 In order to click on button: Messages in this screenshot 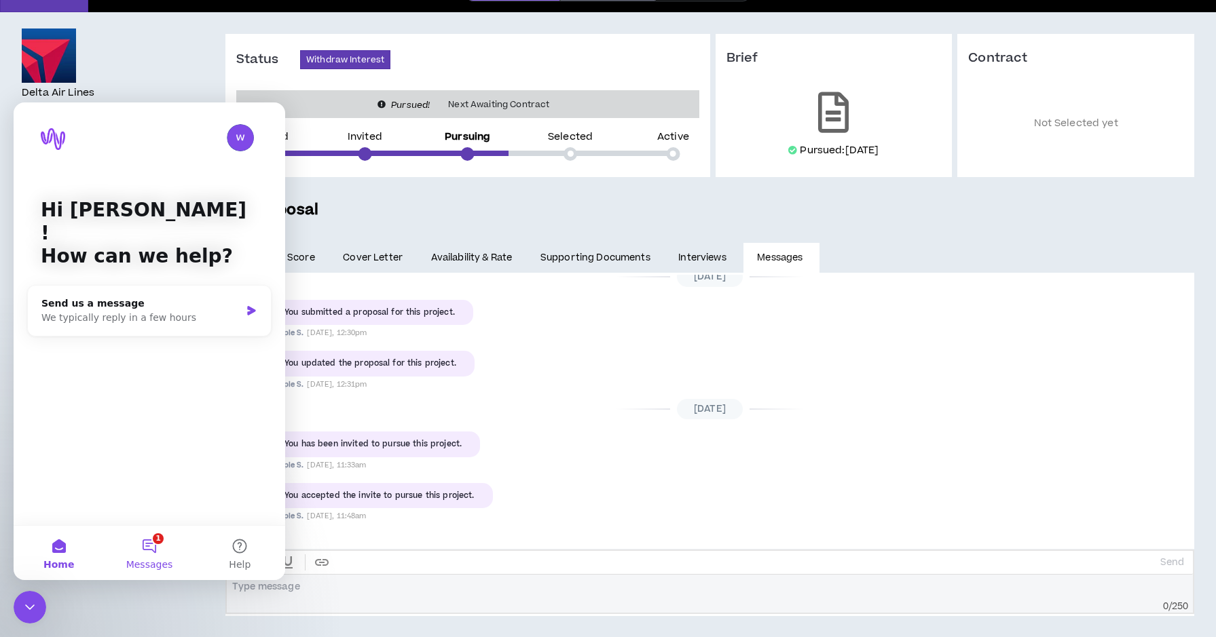, I will do `click(135, 451)`.